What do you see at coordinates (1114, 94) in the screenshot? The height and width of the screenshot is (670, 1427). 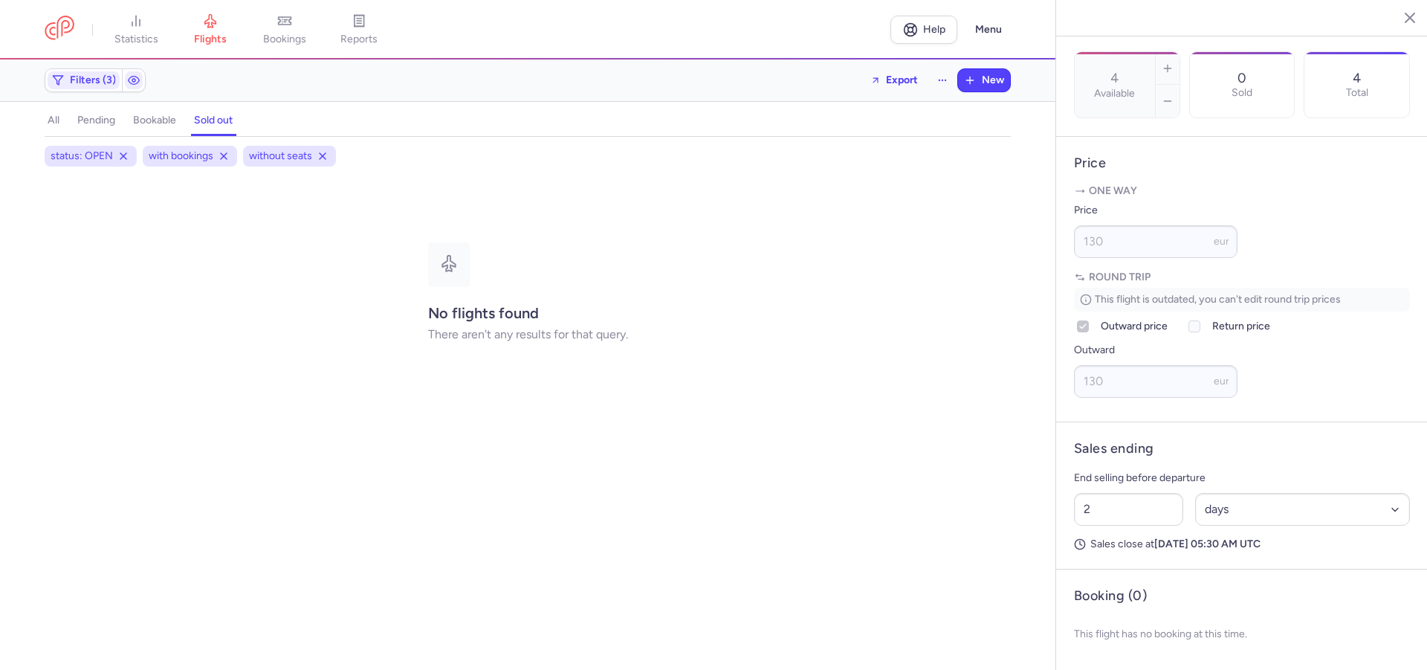 I see `label: Available` at bounding box center [1114, 94].